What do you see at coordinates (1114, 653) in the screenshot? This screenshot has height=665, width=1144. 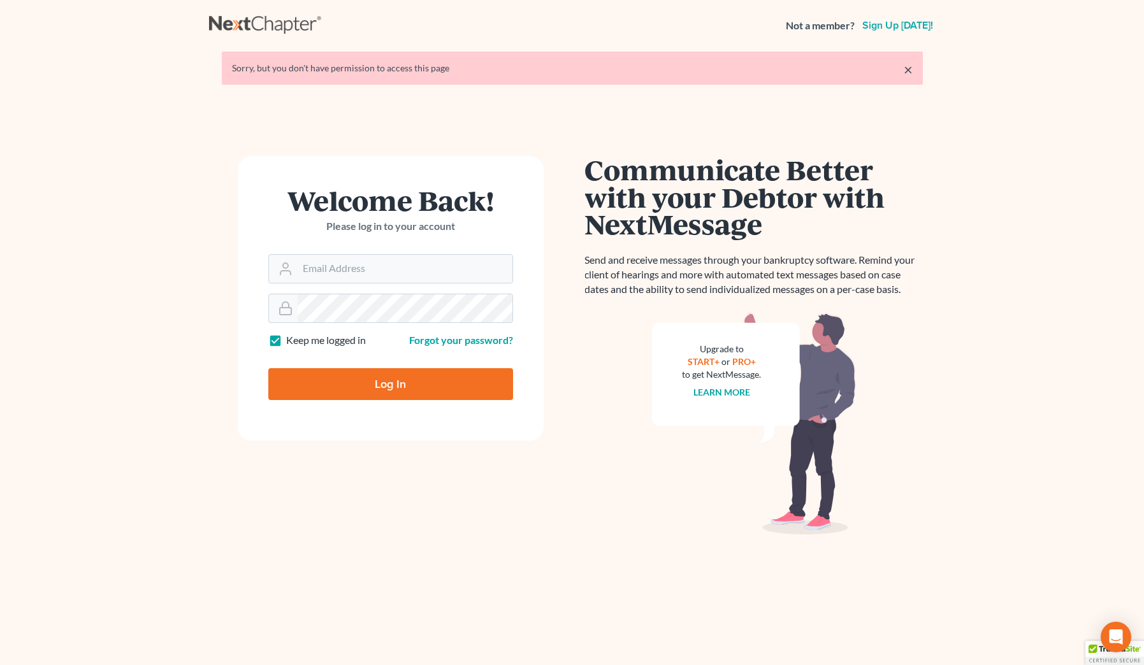 I see `div: TrustedSite Certified` at bounding box center [1114, 653].